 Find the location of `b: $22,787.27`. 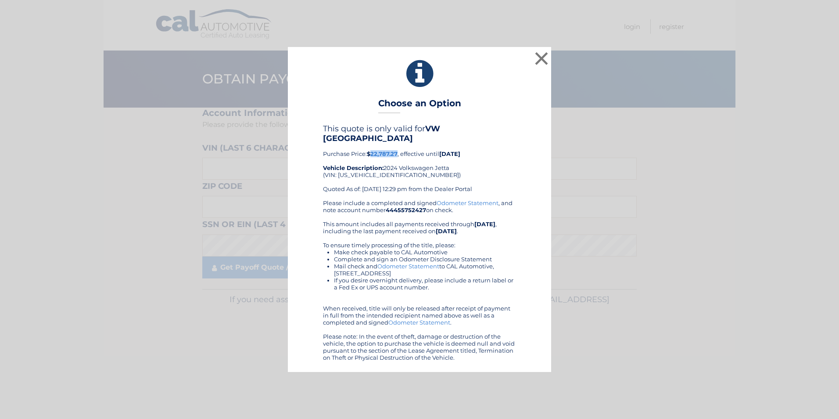

b: $22,787.27 is located at coordinates (382, 154).